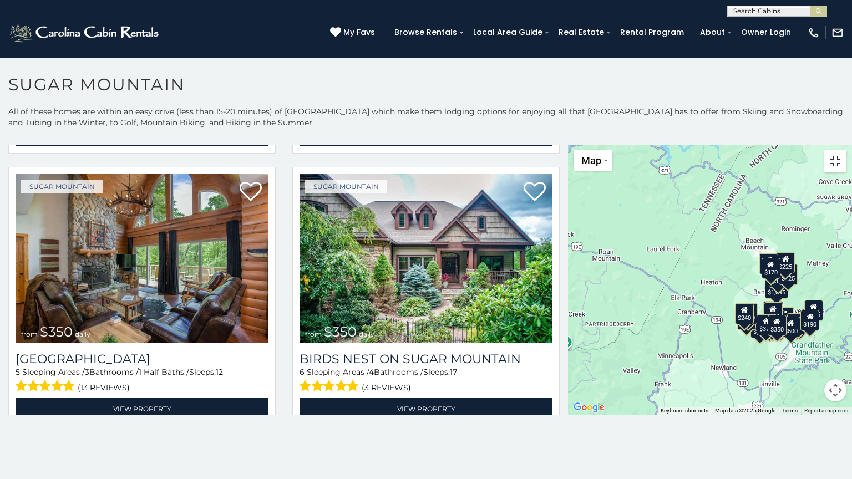  Describe the element at coordinates (164, 372) in the screenshot. I see `span: 1 Half Baths /` at that location.